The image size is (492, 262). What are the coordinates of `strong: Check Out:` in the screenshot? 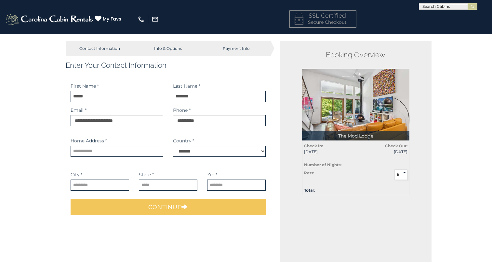 It's located at (396, 145).